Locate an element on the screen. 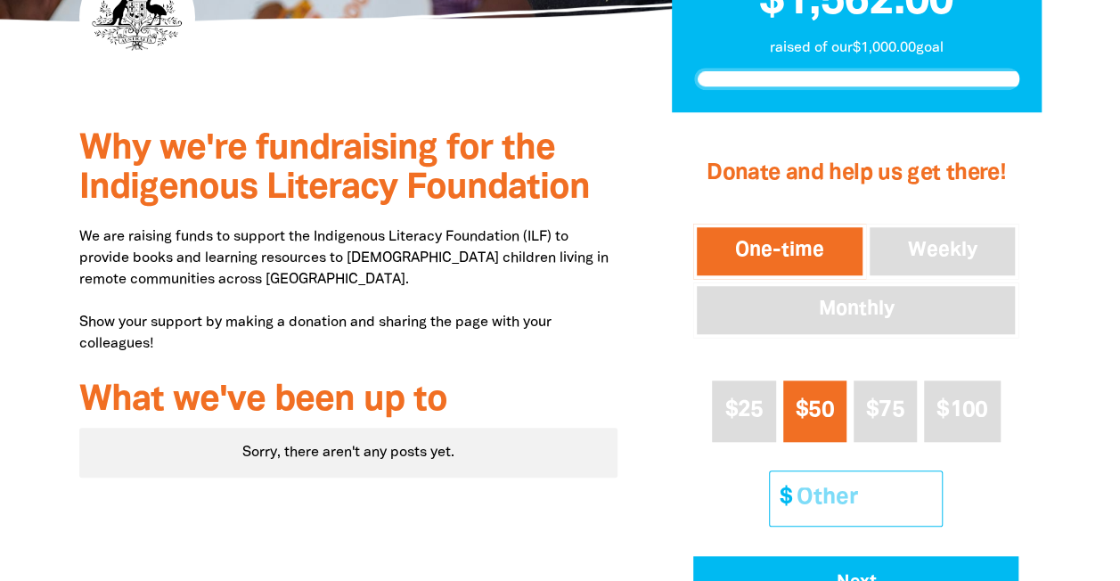 The width and height of the screenshot is (1120, 581). h3: What we've been up to is located at coordinates (348, 401).